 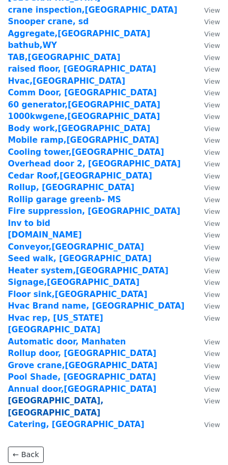 What do you see at coordinates (67, 342) in the screenshot?
I see `strong: Automatic door, Manhaten` at bounding box center [67, 342].